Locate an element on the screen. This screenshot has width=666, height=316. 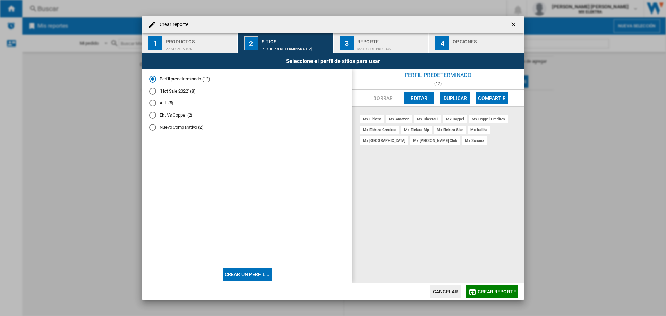
md-radio-button: ALL (5) is located at coordinates (247, 103).